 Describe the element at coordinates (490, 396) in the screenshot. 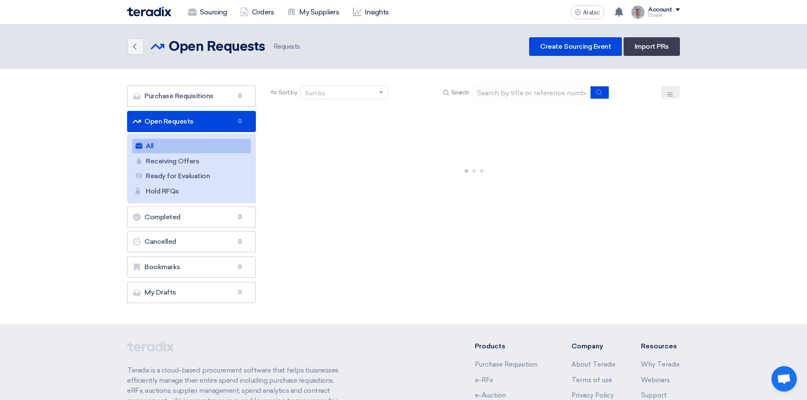

I see `font: e-Auction` at that location.